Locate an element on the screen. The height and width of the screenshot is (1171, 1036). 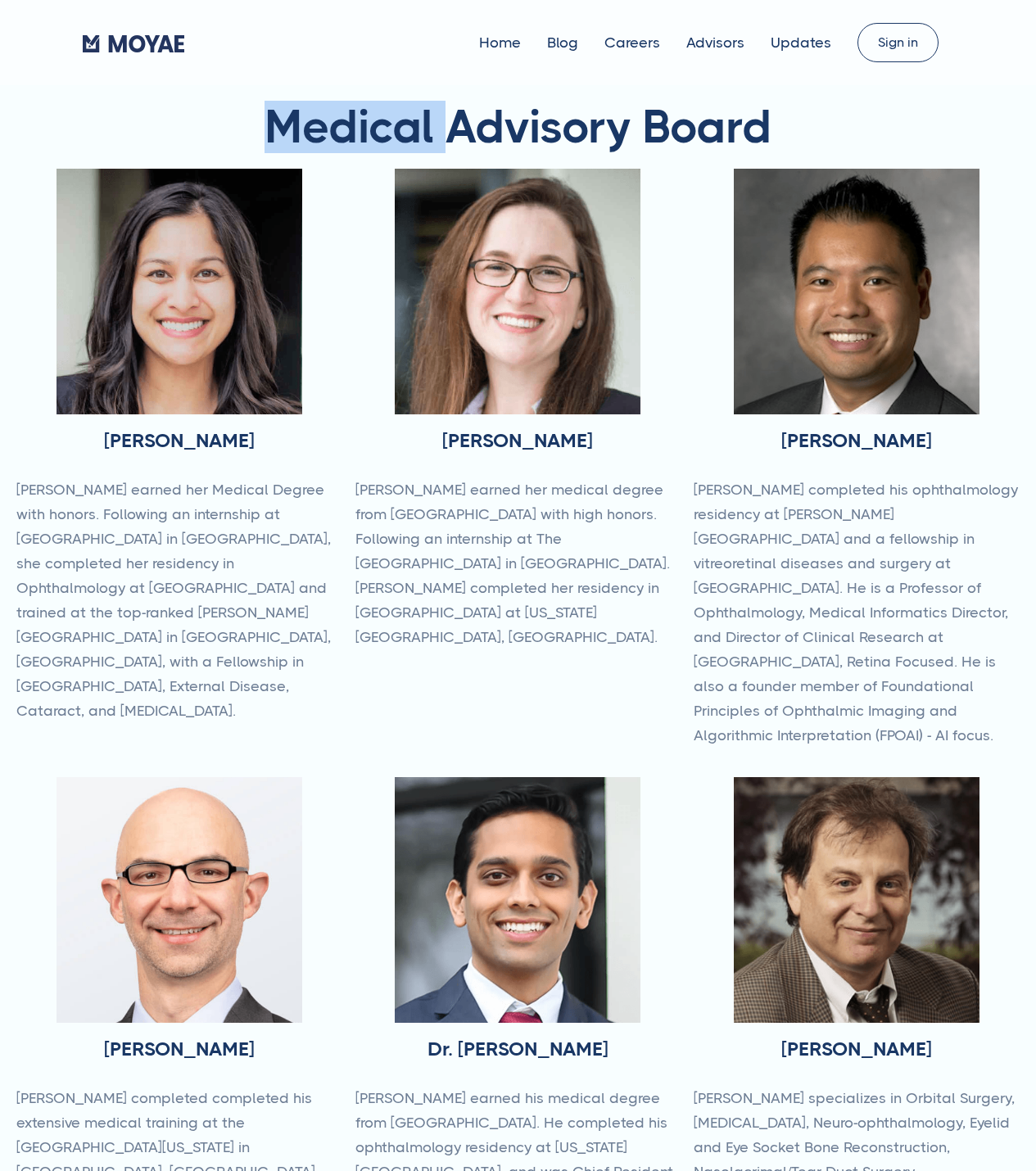
a: Careers is located at coordinates (632, 43).